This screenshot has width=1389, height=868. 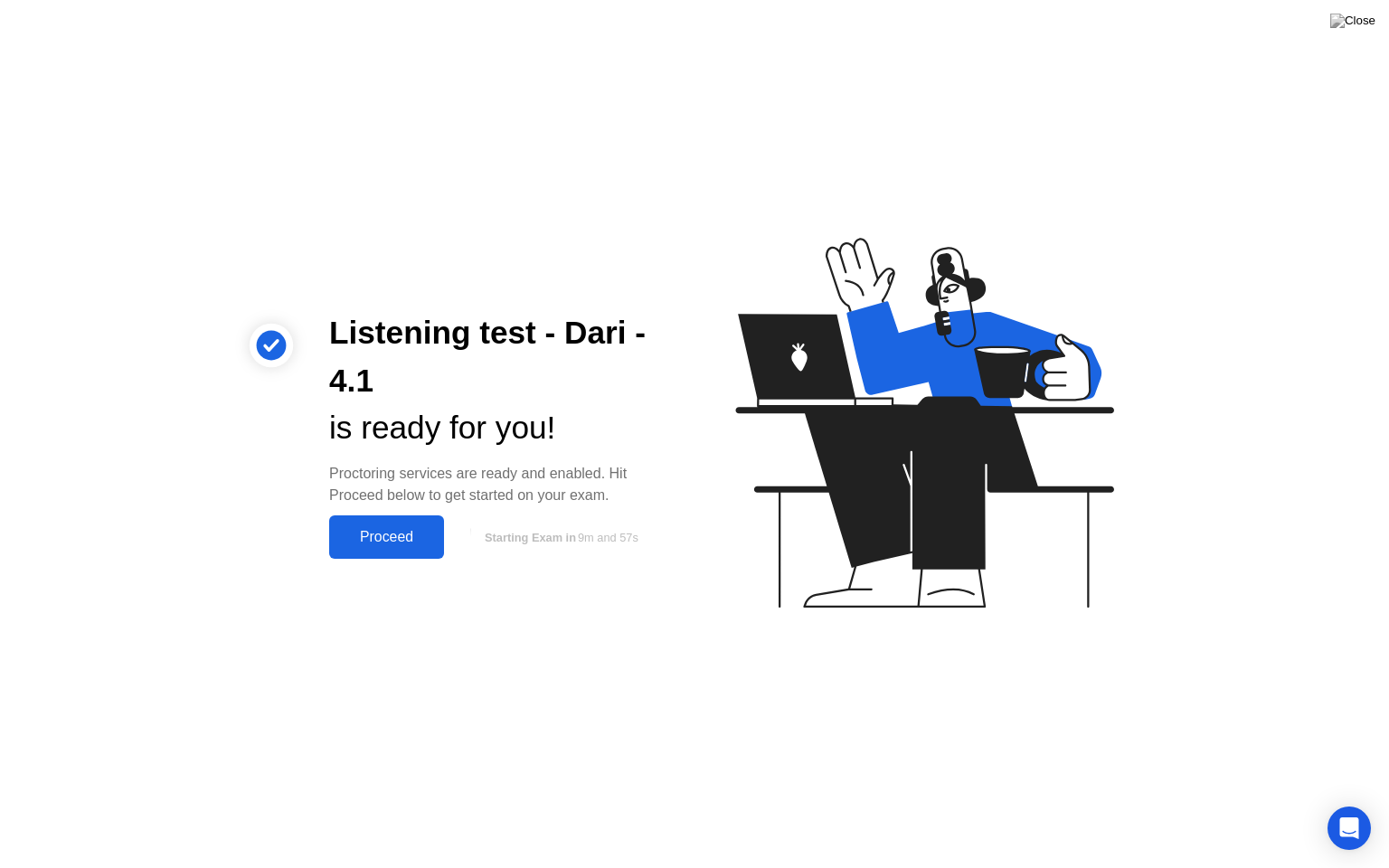 I want to click on div: Open Intercom Messenger, so click(x=1349, y=828).